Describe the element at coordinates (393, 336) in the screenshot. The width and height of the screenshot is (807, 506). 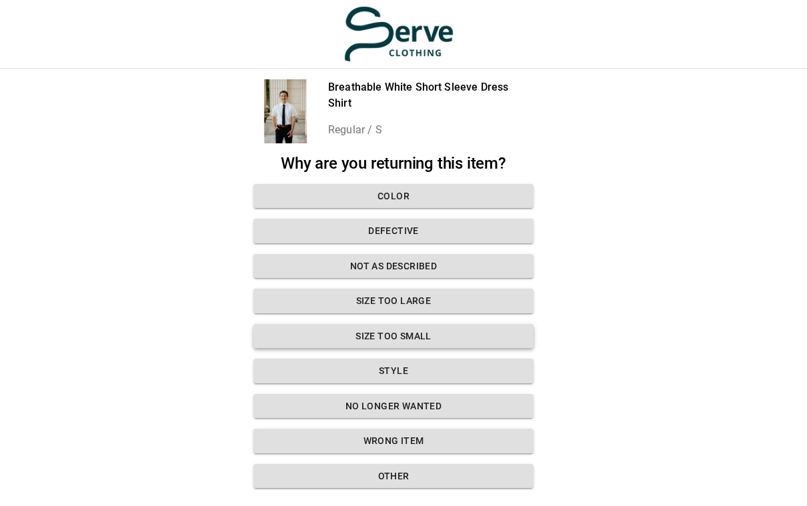
I see `button: Size too small` at that location.